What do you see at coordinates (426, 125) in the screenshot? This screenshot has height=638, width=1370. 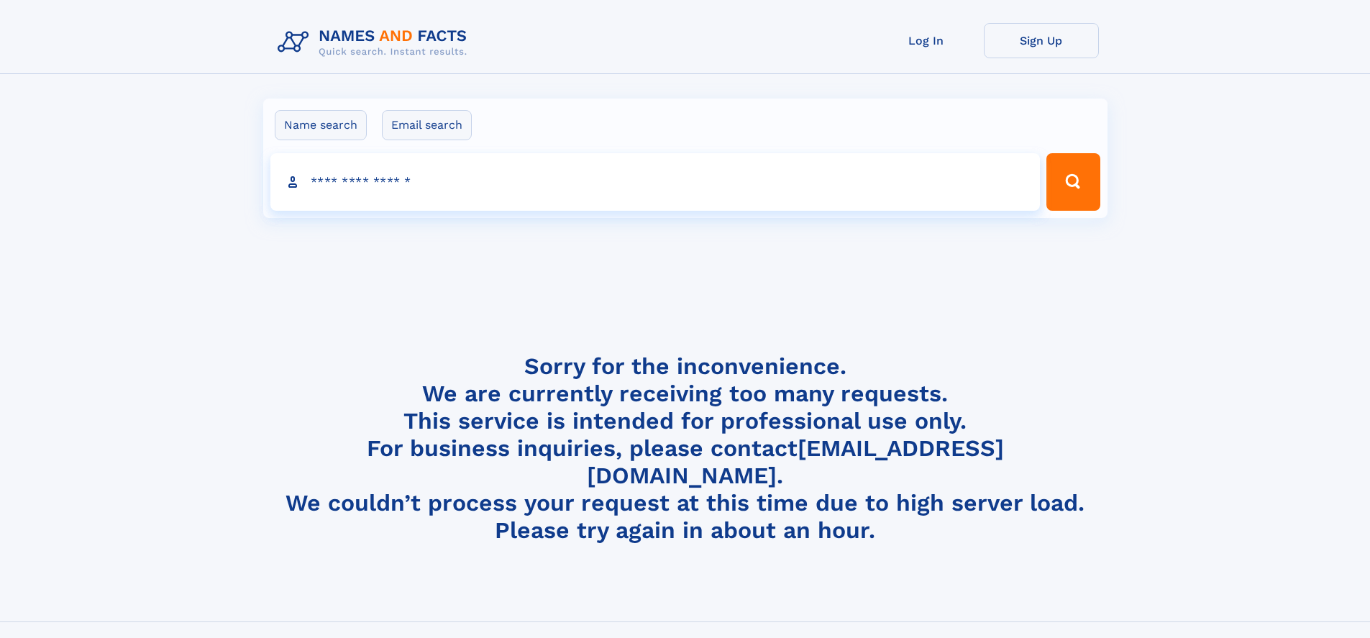 I see `label: Email search` at bounding box center [426, 125].